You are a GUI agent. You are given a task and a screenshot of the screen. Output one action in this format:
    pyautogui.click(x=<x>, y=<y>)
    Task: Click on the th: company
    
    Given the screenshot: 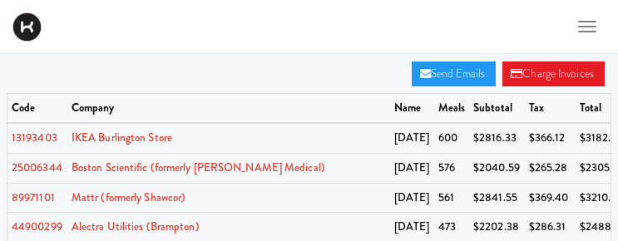 What is the action you would take?
    pyautogui.click(x=229, y=109)
    